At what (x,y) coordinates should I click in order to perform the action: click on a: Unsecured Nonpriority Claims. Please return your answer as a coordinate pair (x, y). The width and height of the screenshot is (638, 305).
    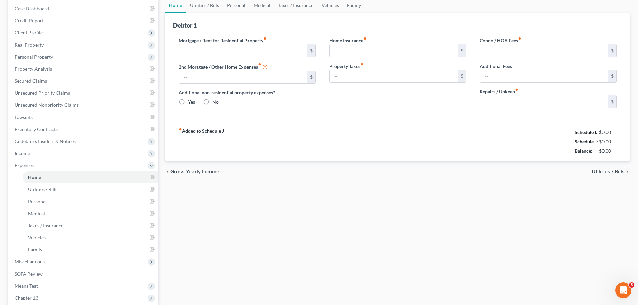
    Looking at the image, I should click on (84, 105).